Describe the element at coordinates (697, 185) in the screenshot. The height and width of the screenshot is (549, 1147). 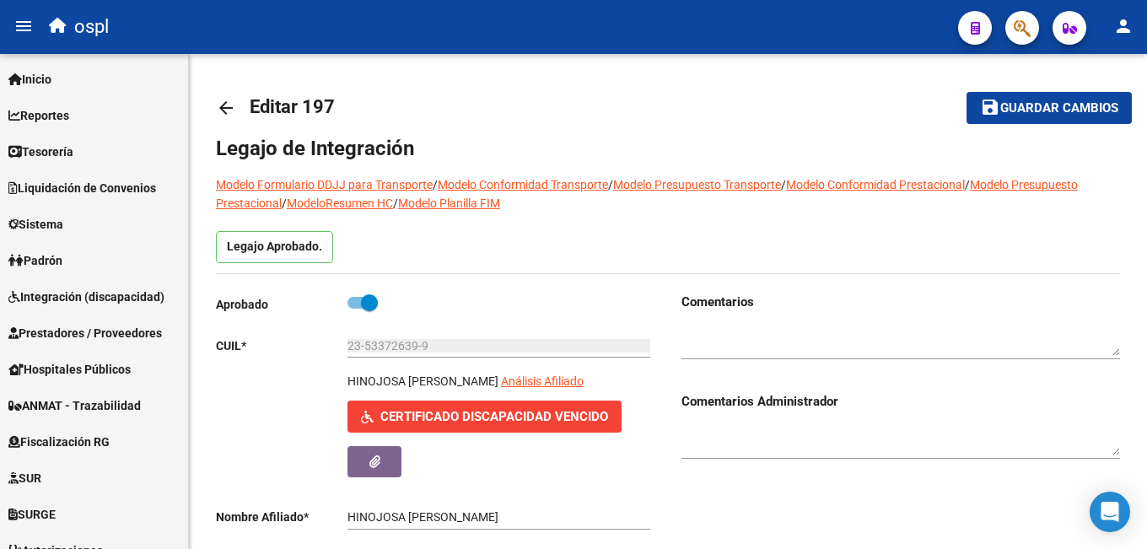
I see `a: Modelo Presupuesto Transporte` at that location.